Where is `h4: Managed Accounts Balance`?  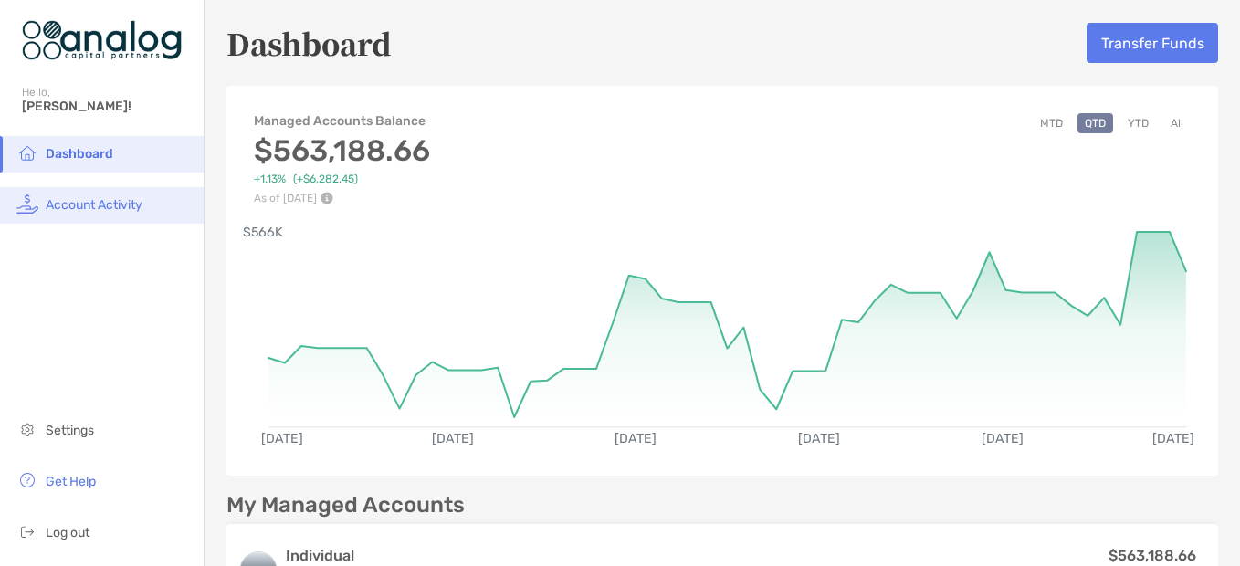
h4: Managed Accounts Balance is located at coordinates (342, 121).